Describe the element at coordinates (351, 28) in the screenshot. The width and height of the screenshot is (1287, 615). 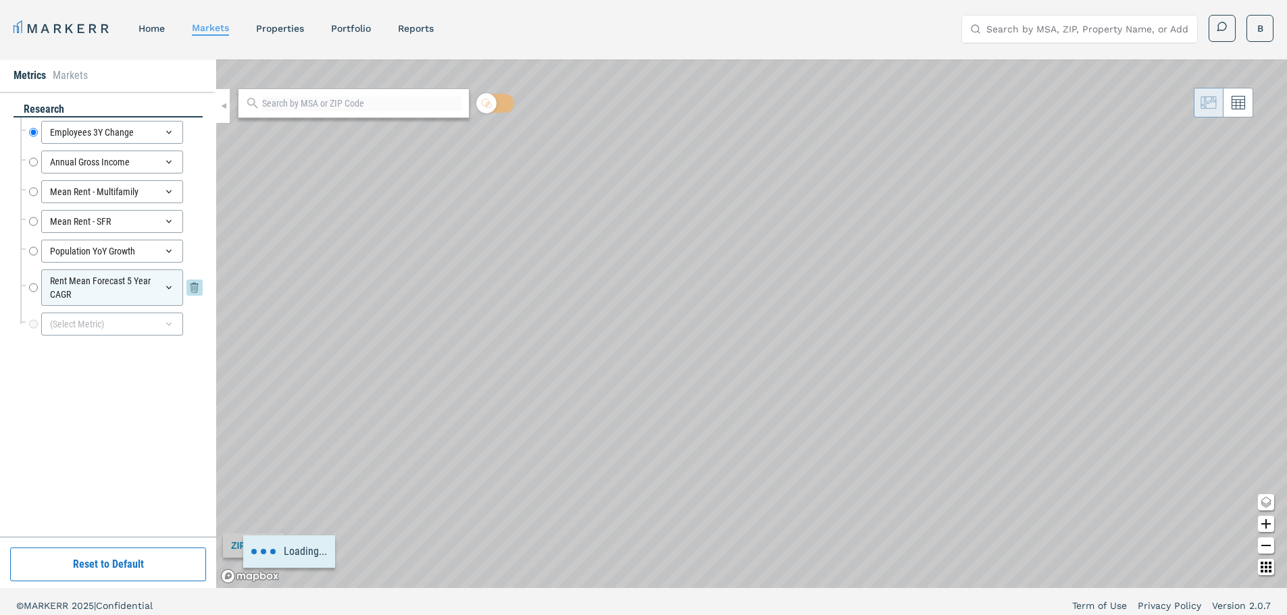
I see `a: Portfolio` at that location.